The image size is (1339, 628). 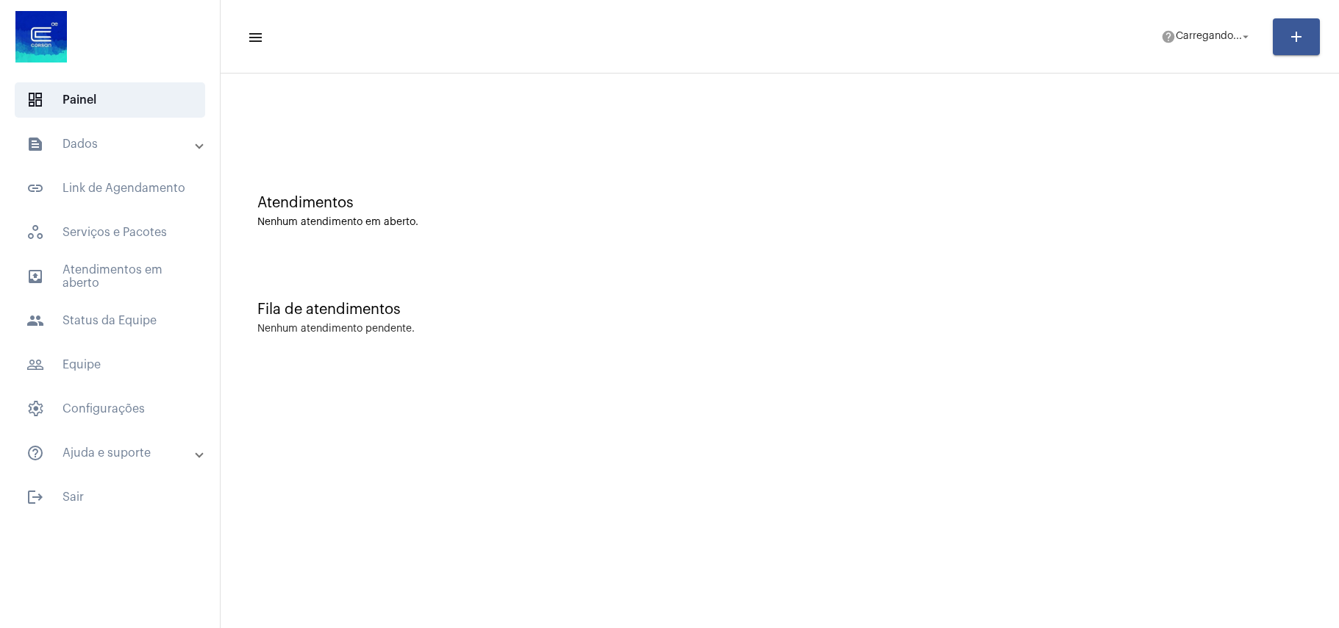 I want to click on span: Status da Equipe, so click(x=110, y=321).